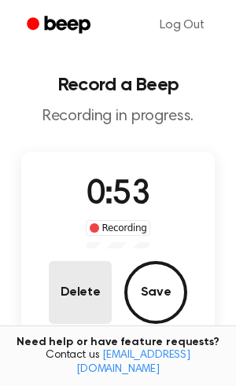  Describe the element at coordinates (118, 195) in the screenshot. I see `span: 0:53` at that location.